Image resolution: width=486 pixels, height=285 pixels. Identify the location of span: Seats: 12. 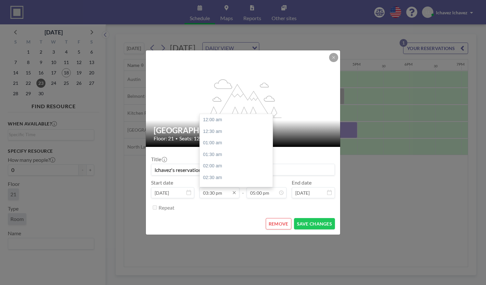
(189, 138).